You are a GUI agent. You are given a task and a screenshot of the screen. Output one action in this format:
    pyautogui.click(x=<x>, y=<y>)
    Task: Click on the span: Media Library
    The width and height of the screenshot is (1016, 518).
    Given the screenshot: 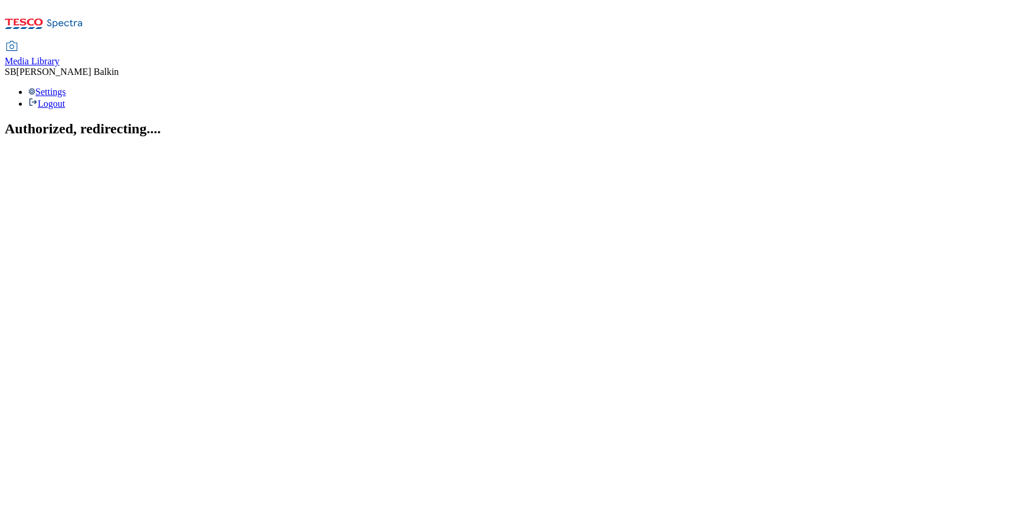 What is the action you would take?
    pyautogui.click(x=32, y=61)
    